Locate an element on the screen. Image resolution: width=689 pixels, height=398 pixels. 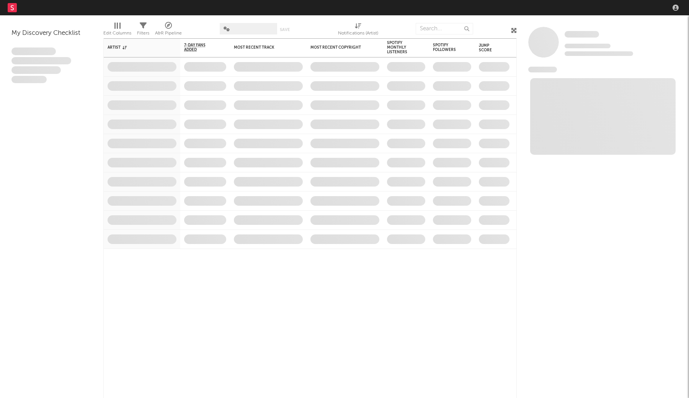
div: Most Recent Copyright is located at coordinates (339, 47).